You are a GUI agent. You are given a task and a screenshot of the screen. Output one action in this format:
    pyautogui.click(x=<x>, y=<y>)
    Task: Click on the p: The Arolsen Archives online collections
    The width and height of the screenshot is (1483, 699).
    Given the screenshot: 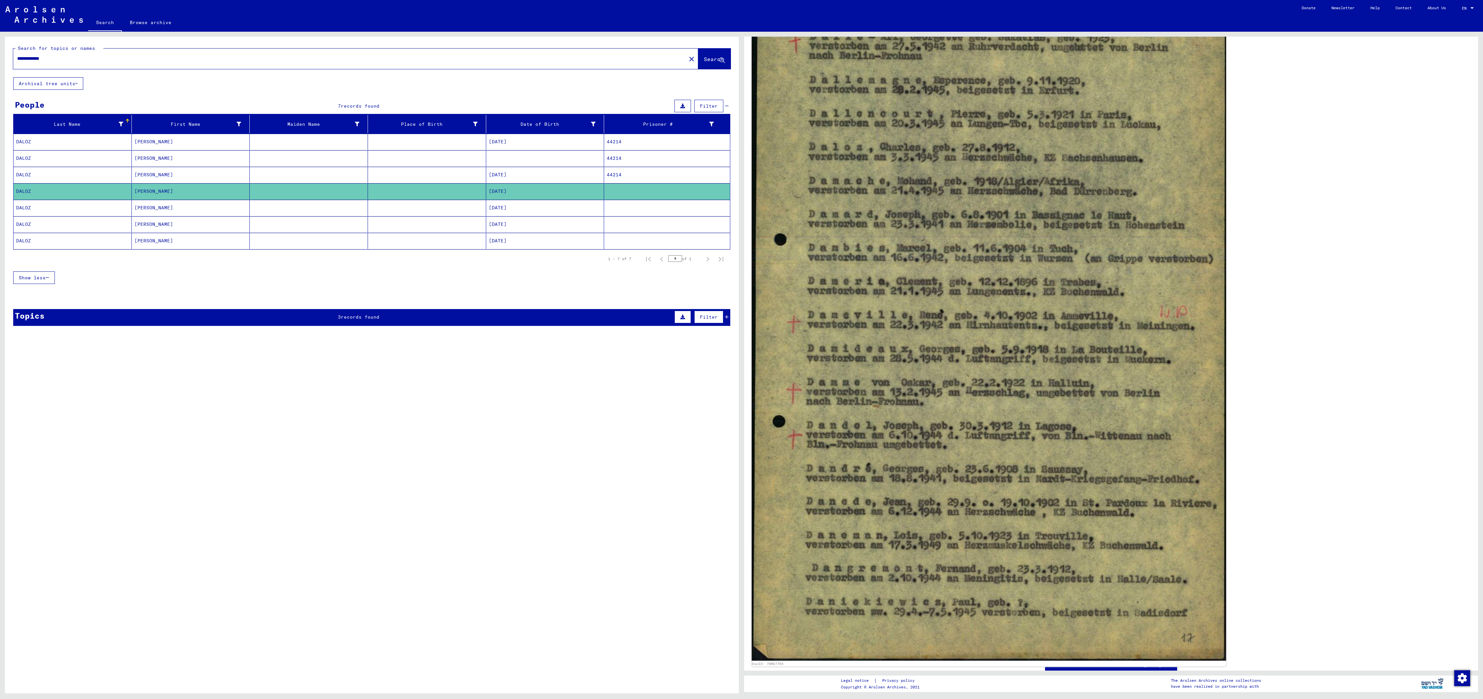 What is the action you would take?
    pyautogui.click(x=1216, y=681)
    